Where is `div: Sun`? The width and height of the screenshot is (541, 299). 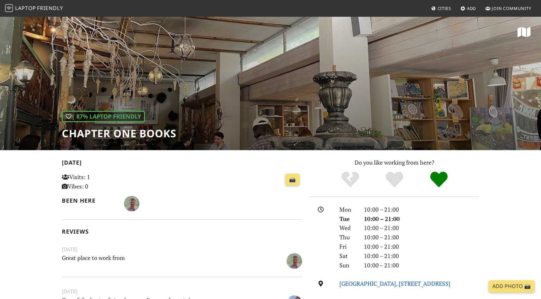
div: Sun is located at coordinates (348, 265).